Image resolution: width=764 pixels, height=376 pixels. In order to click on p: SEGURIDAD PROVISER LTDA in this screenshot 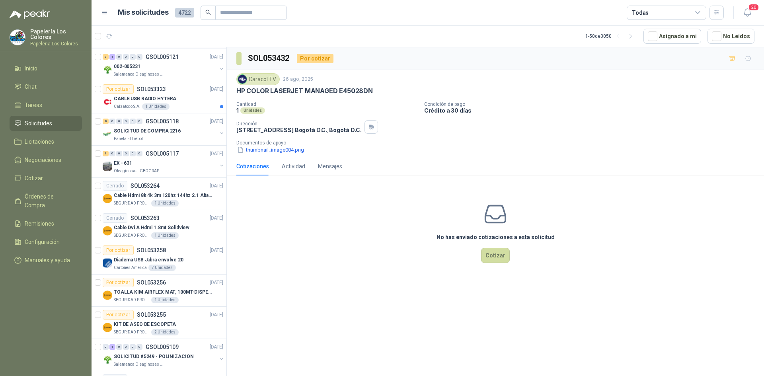, I will do `click(132, 300)`.